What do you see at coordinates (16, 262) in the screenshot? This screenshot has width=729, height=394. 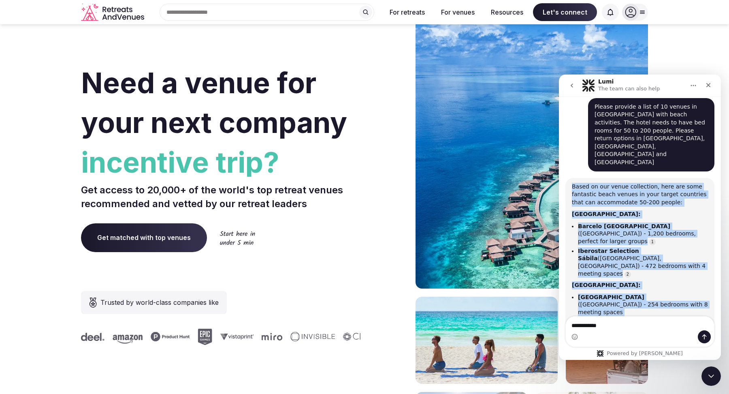 I see `button: Emoji picker` at bounding box center [16, 262].